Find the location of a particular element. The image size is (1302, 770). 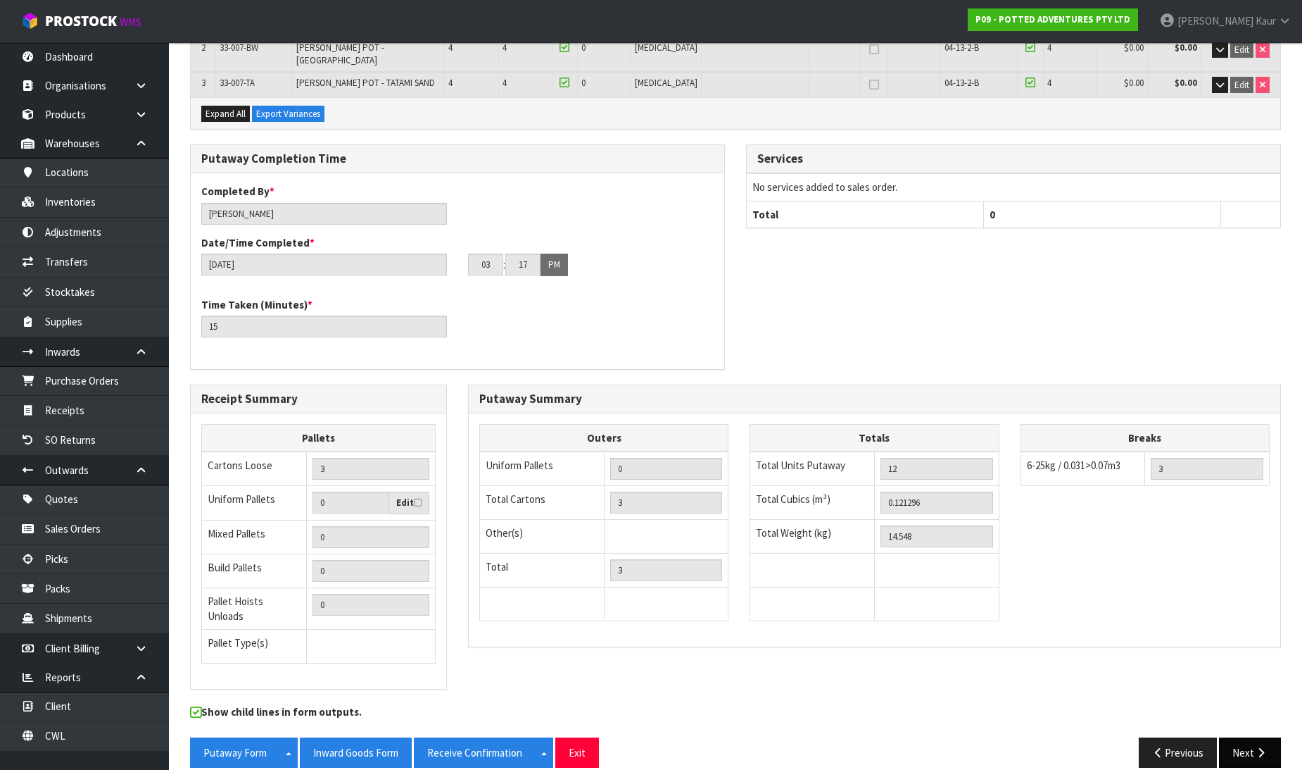

label: Completed By is located at coordinates (238, 191).